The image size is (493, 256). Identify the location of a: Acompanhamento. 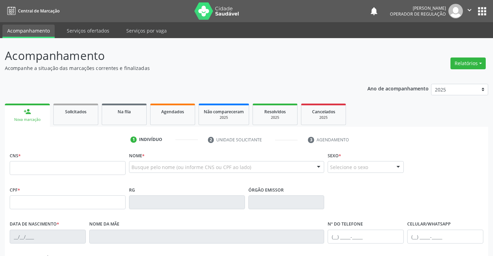
(28, 31).